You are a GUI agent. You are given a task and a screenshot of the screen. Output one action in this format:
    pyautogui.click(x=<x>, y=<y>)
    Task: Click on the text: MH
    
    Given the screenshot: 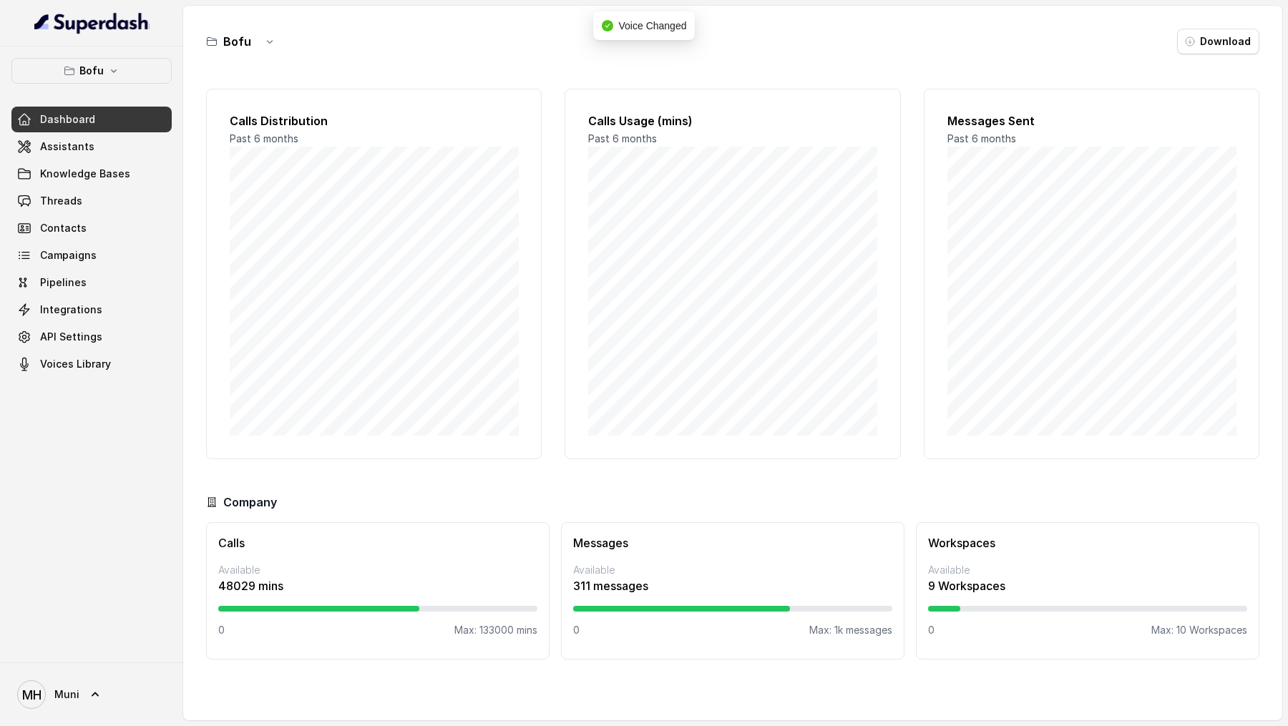 What is the action you would take?
    pyautogui.click(x=31, y=695)
    